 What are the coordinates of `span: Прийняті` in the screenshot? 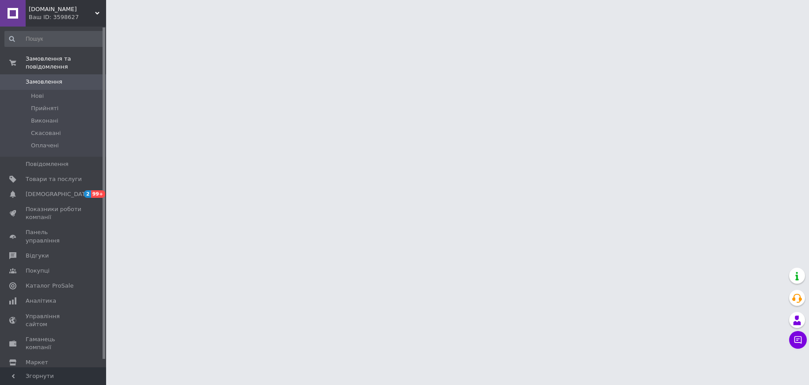 It's located at (45, 108).